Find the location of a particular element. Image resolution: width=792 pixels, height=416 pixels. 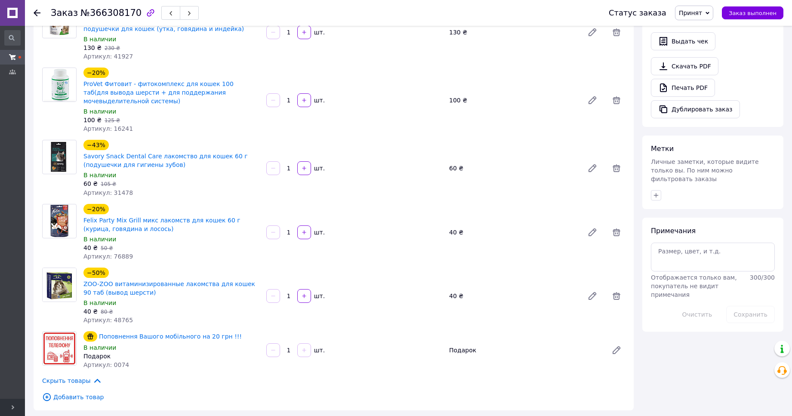

button: Заказ выполнен is located at coordinates (753, 13).